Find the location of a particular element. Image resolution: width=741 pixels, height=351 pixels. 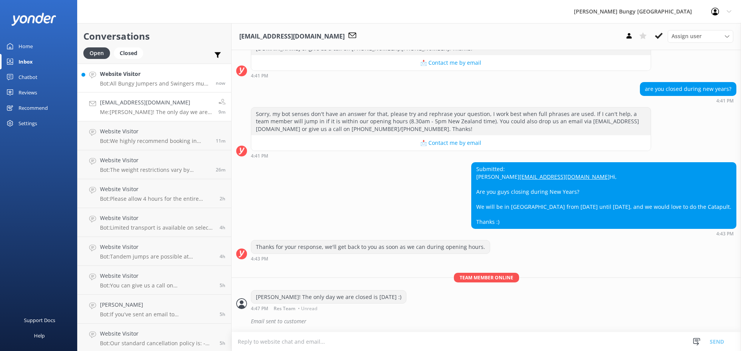

span: 04:47pm 15-Aug-2025 (UTC +12:00) Pacific/Auckland is located at coordinates (222, 112).